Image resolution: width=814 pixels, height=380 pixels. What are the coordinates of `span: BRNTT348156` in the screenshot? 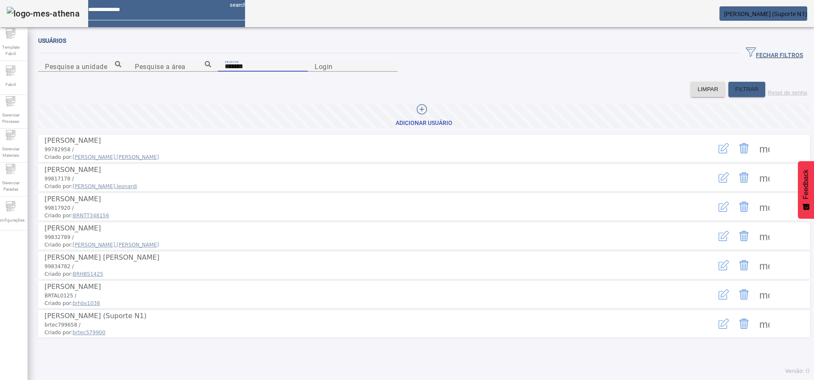 It's located at (91, 216).